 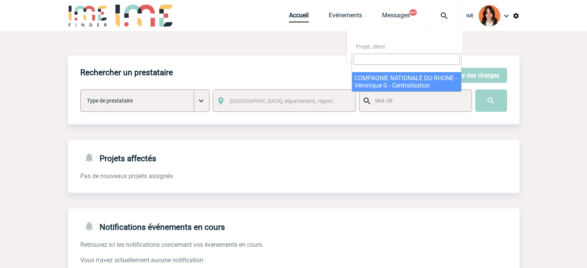 I want to click on li: COMPAGNIE NATIONALE DU RHONE - Véronique G - Centralisation, so click(x=406, y=82).